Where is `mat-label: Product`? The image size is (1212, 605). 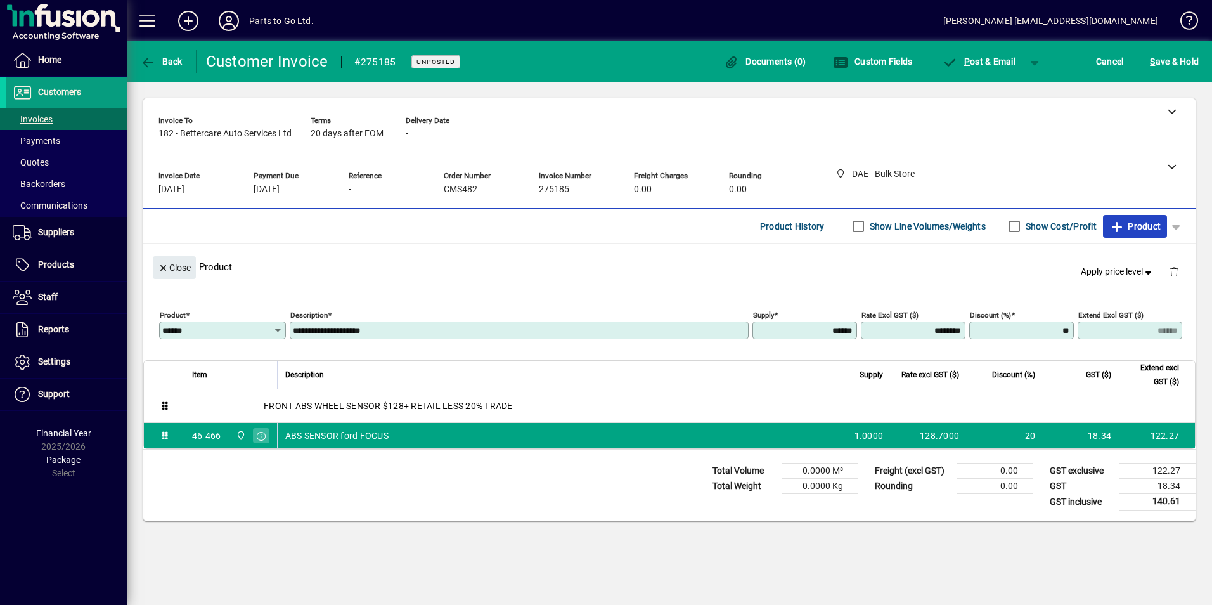
mat-label: Product is located at coordinates (172, 315).